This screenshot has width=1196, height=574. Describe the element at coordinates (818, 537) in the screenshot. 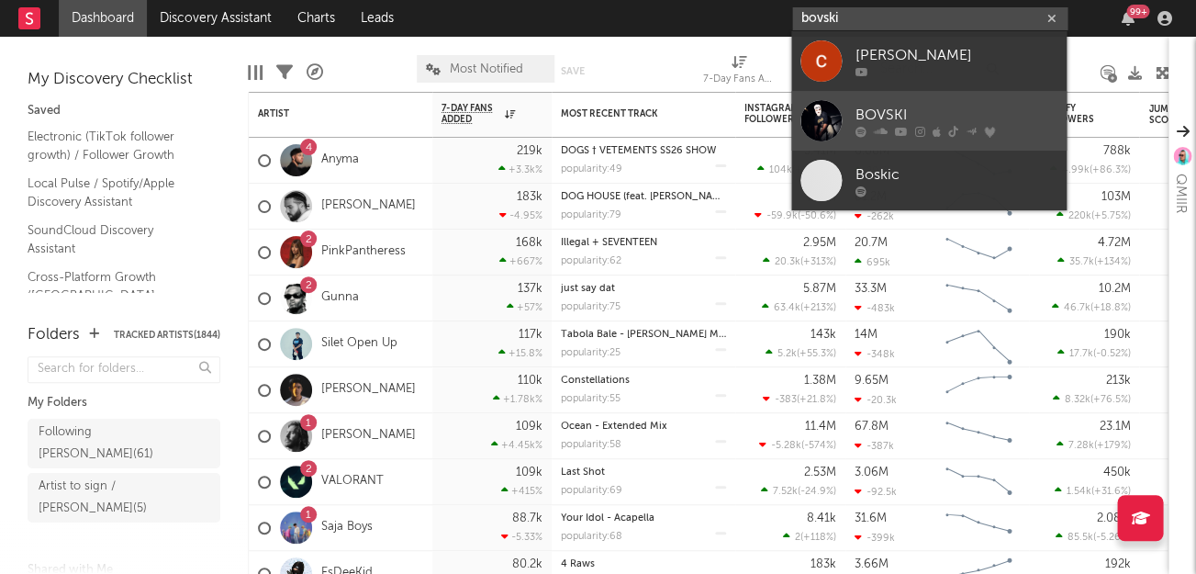

I see `span: +118 %` at that location.